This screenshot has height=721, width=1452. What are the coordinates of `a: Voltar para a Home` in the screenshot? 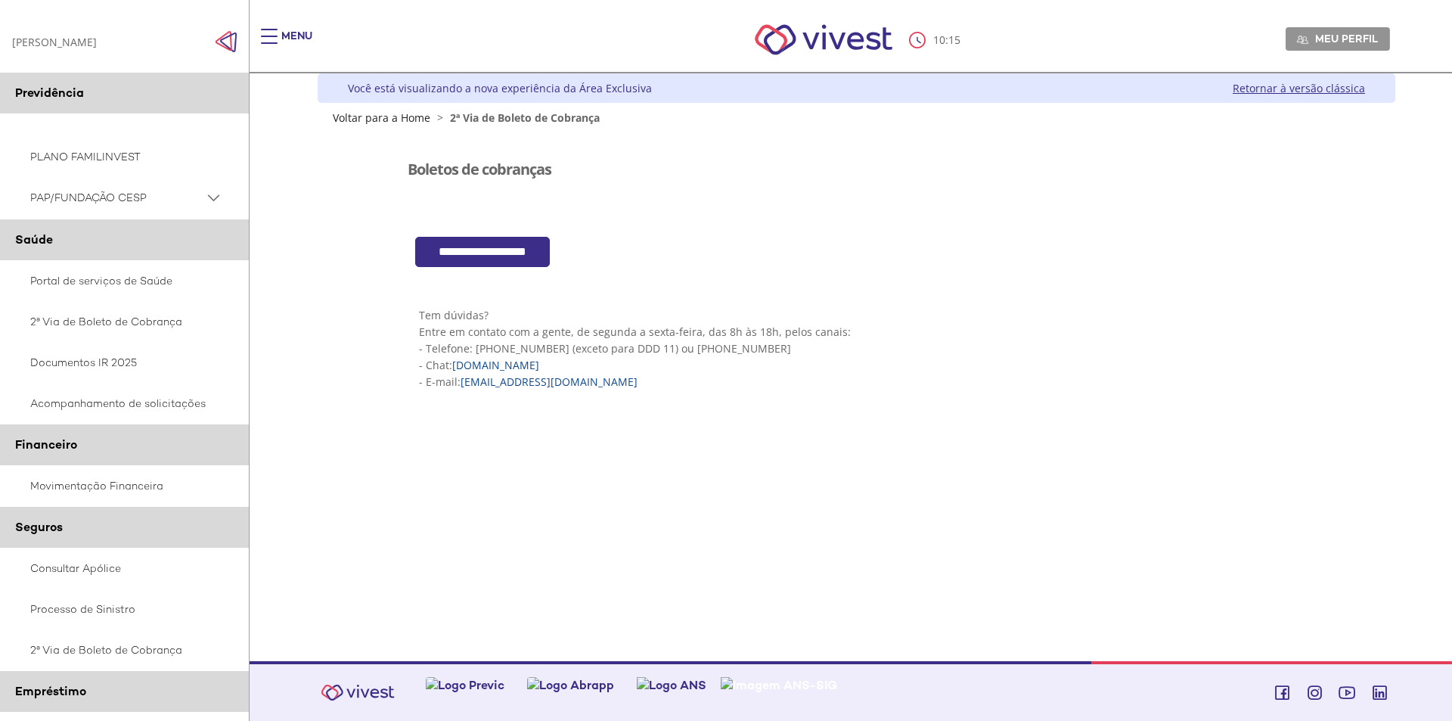 It's located at (381, 117).